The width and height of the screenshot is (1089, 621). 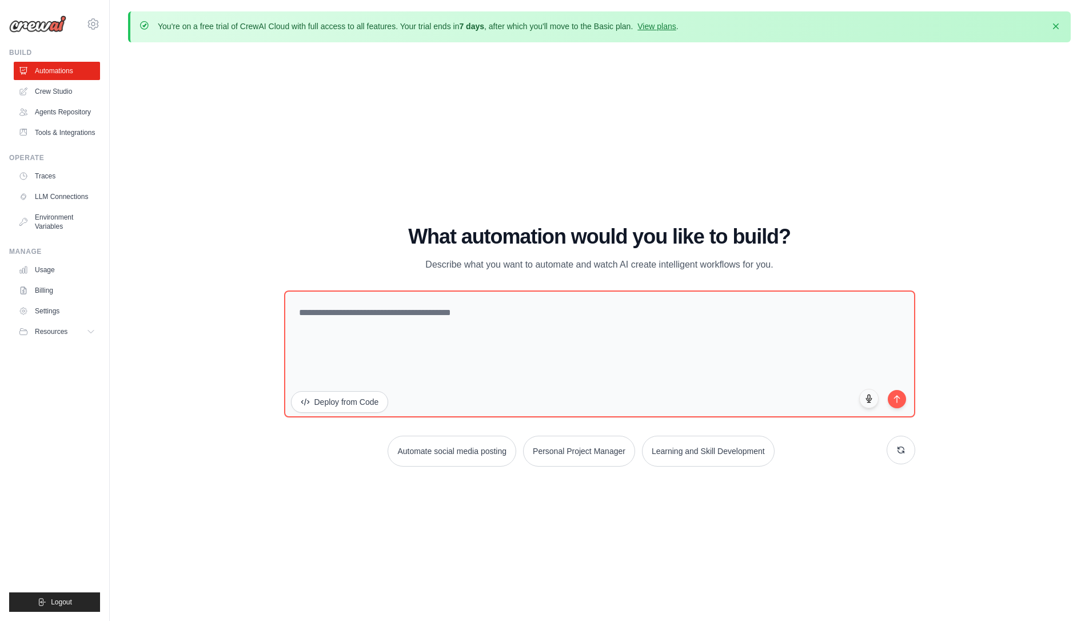 What do you see at coordinates (57, 290) in the screenshot?
I see `a: Billing` at bounding box center [57, 290].